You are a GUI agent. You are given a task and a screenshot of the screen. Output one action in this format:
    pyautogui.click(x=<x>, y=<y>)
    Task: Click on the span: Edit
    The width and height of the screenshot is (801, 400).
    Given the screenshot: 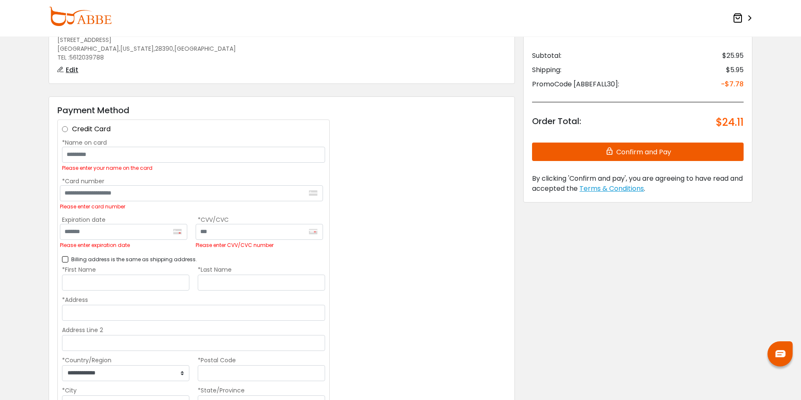 What is the action you would take?
    pyautogui.click(x=72, y=70)
    